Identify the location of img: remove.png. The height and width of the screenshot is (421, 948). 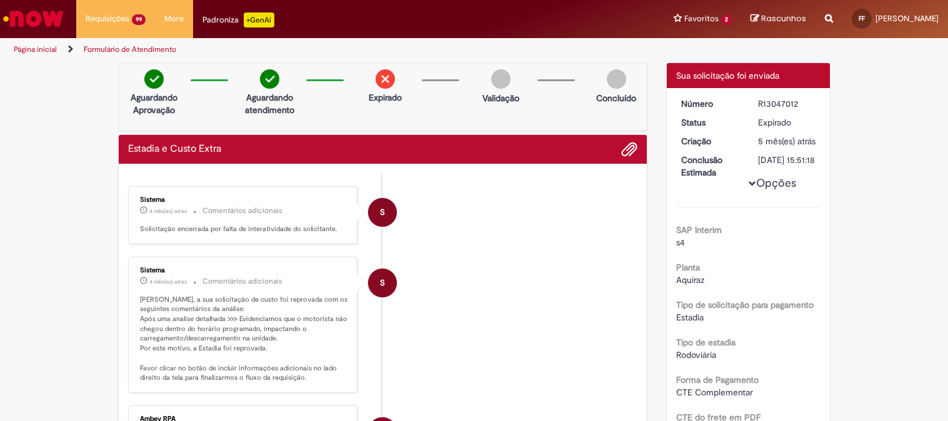
(385, 79).